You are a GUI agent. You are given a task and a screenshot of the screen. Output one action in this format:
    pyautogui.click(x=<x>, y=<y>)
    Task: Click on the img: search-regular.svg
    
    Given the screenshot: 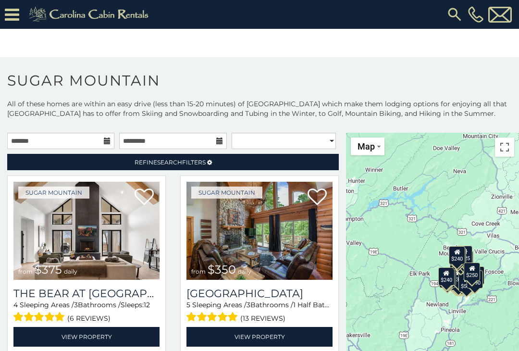 What is the action you would take?
    pyautogui.click(x=455, y=14)
    